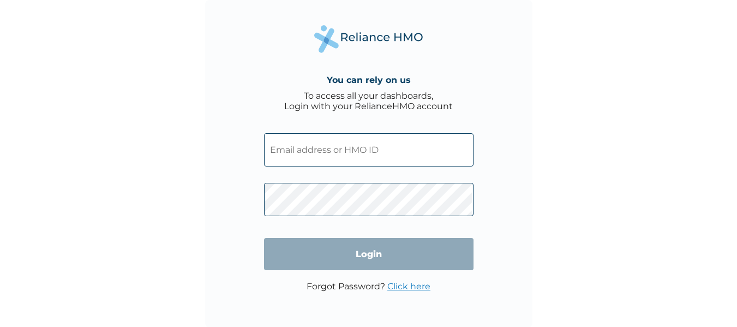 The width and height of the screenshot is (737, 327). Describe the element at coordinates (369, 39) in the screenshot. I see `img: Reliance Health's Logo` at that location.